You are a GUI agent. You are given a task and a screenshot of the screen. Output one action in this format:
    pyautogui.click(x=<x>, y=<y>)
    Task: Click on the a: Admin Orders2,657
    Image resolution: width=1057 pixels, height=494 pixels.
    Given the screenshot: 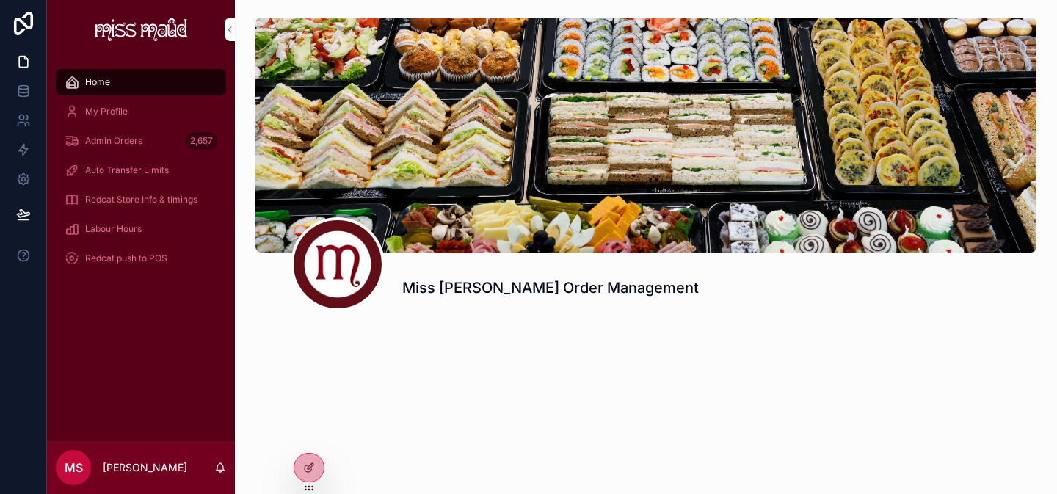 What is the action you would take?
    pyautogui.click(x=141, y=141)
    